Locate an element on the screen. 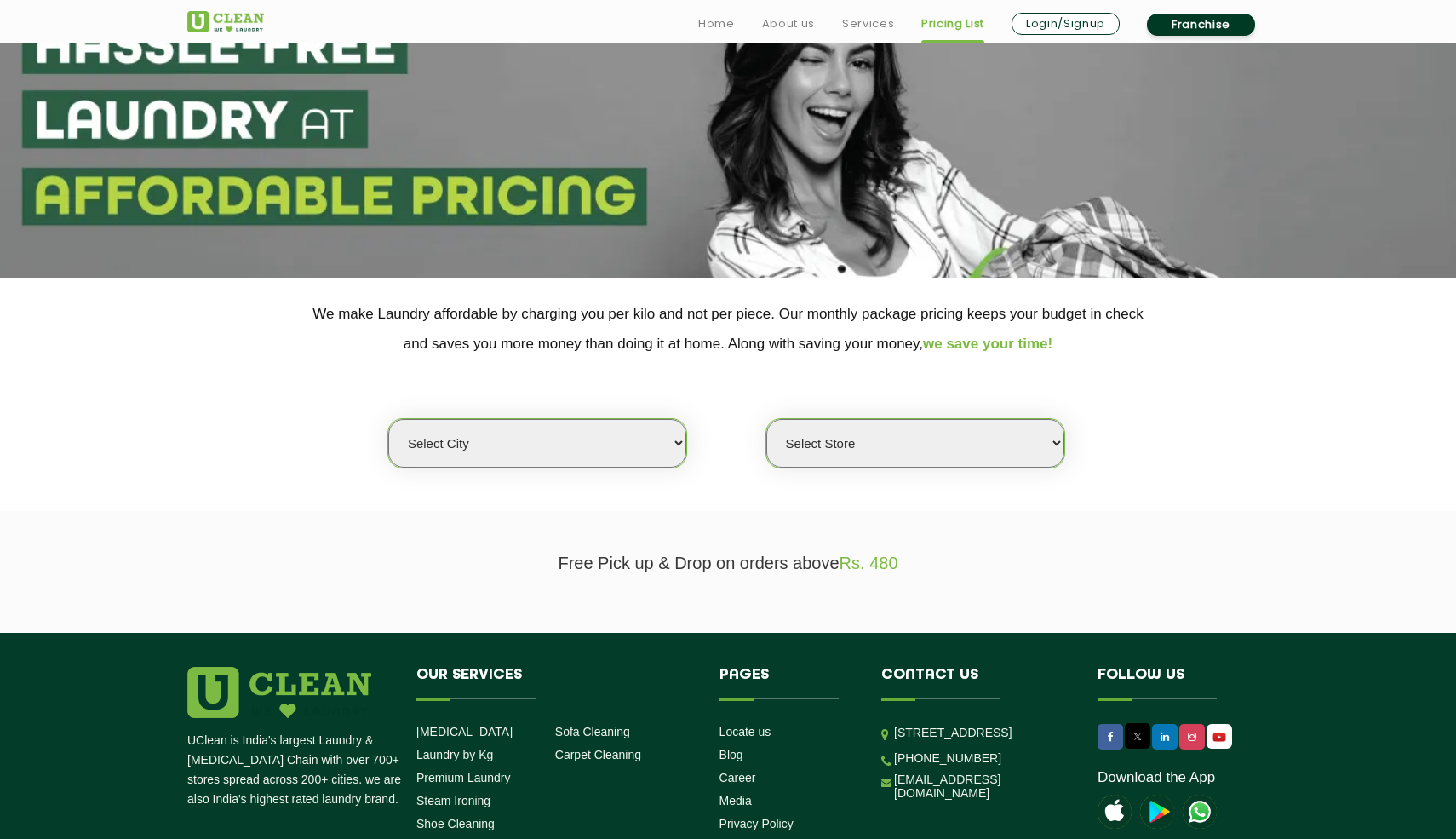  h4: Pages is located at coordinates (787, 683).